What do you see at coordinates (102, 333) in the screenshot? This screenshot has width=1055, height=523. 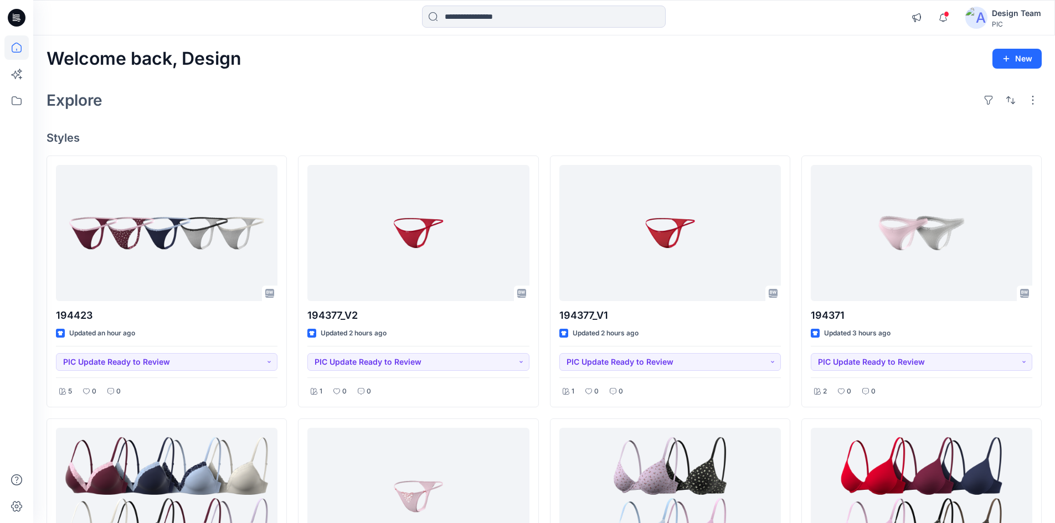 I see `p: Updated an hour ago` at bounding box center [102, 333].